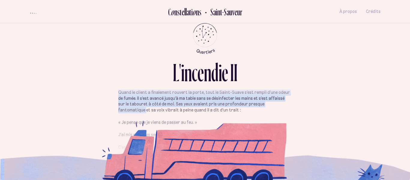  Describe the element at coordinates (205, 101) in the screenshot. I see `p: Quand le client a finalement rouvert la porte, tout le Saint-Suave s’est rempli d’une odeur de fu...` at that location.